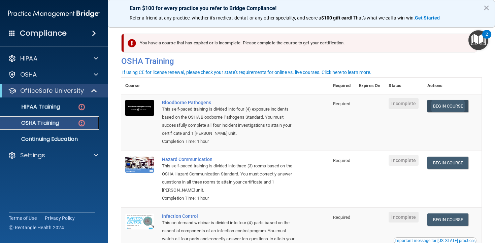 The width and height of the screenshot is (495, 243). Describe the element at coordinates (229, 217) in the screenshot. I see `div: Infection Control` at that location.